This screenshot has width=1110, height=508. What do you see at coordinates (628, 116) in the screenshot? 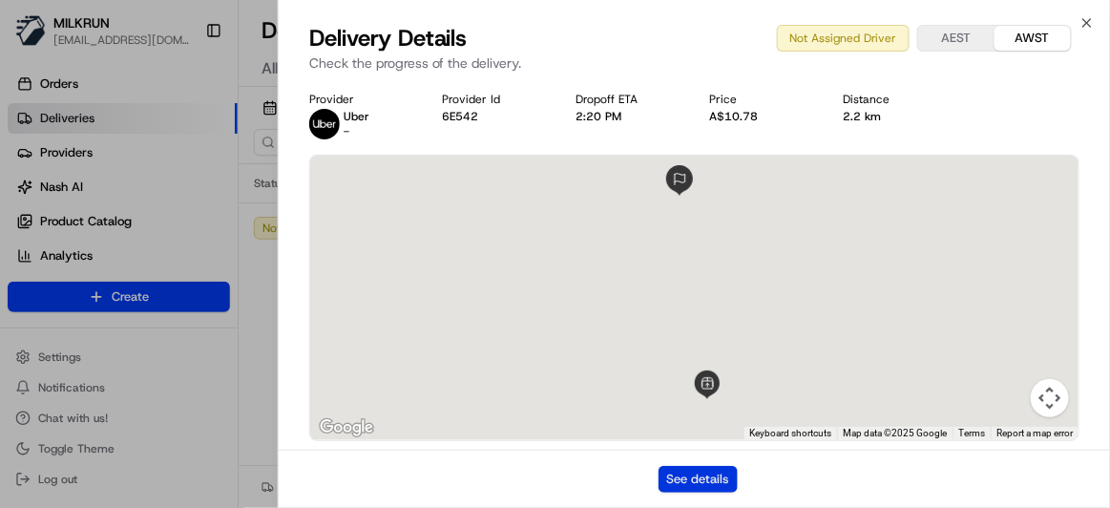
I see `div: 2:20 PM` at bounding box center [628, 116].